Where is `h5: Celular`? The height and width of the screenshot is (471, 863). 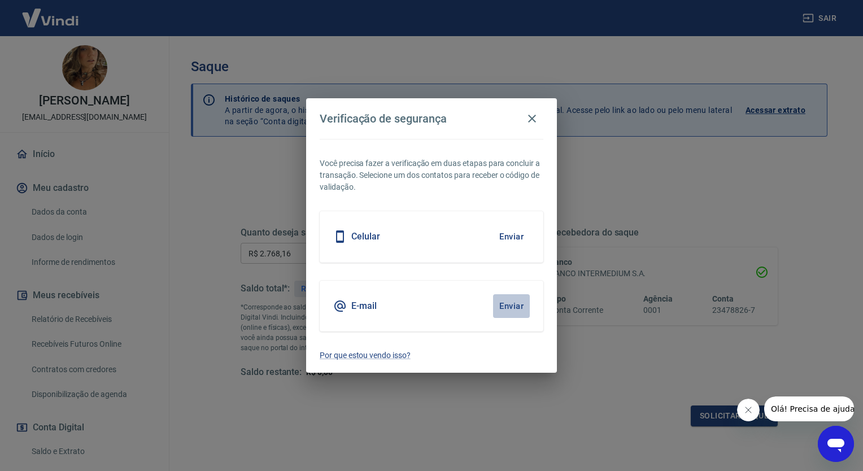
h5: Celular is located at coordinates (365, 237).